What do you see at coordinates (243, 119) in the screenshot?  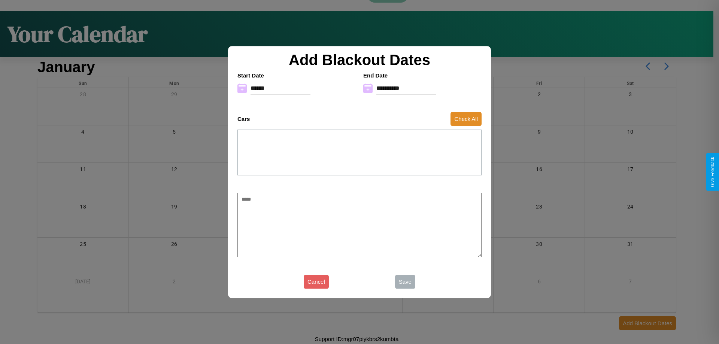 I see `h4: Cars` at bounding box center [243, 119].